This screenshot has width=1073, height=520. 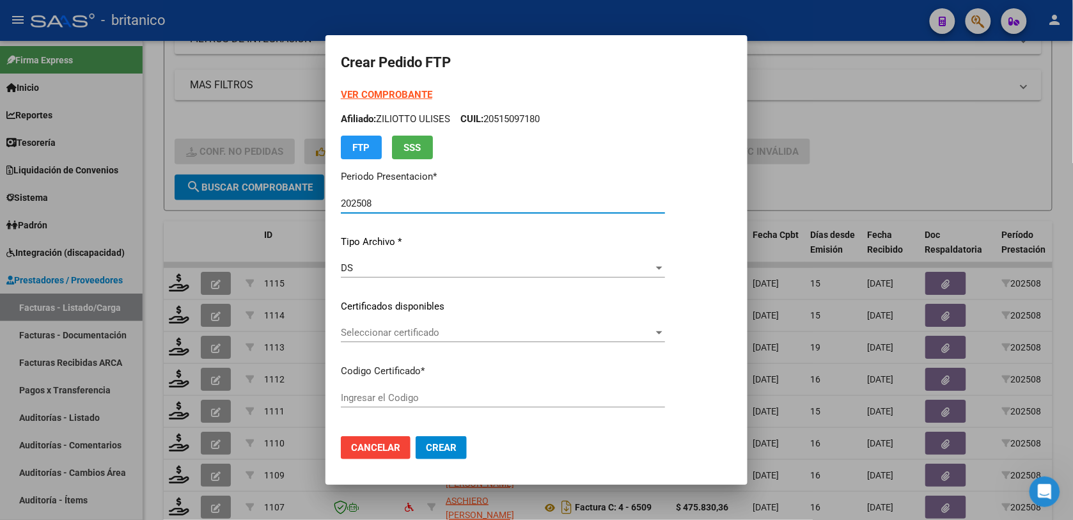 What do you see at coordinates (536, 63) in the screenshot?
I see `h2: Crear Pedido FTP` at bounding box center [536, 63].